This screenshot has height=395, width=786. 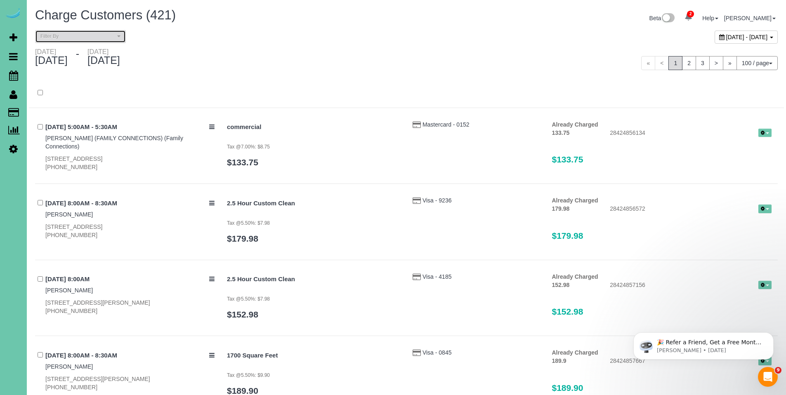 What do you see at coordinates (568, 311) in the screenshot?
I see `span: $152.98` at bounding box center [568, 311].